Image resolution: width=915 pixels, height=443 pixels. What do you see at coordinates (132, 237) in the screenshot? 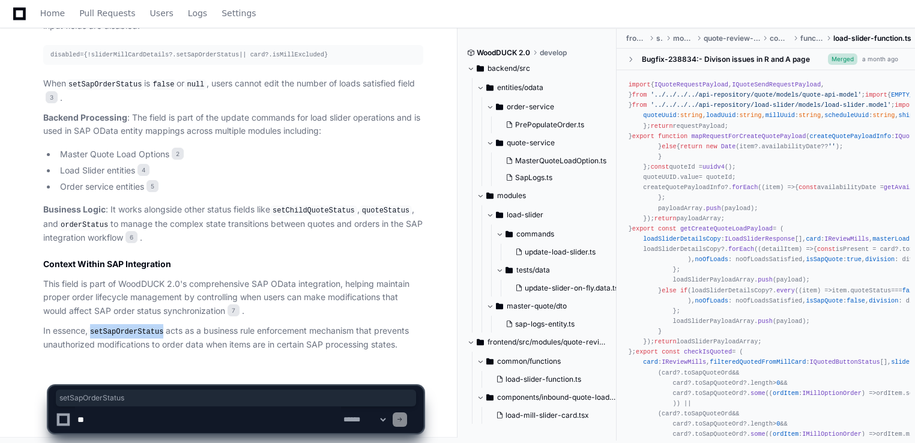
I see `span: 6` at bounding box center [132, 237].